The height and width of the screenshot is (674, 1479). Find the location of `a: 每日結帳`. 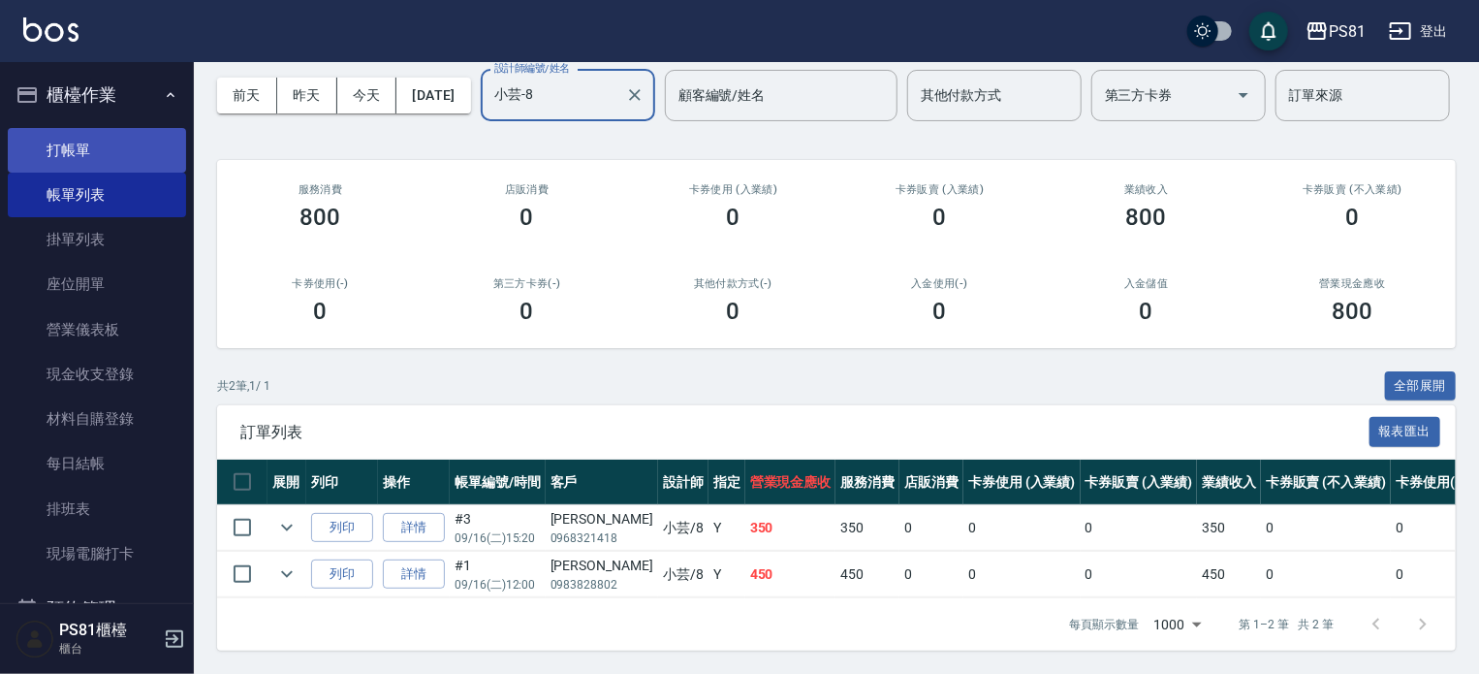

a: 每日結帳 is located at coordinates (97, 463).